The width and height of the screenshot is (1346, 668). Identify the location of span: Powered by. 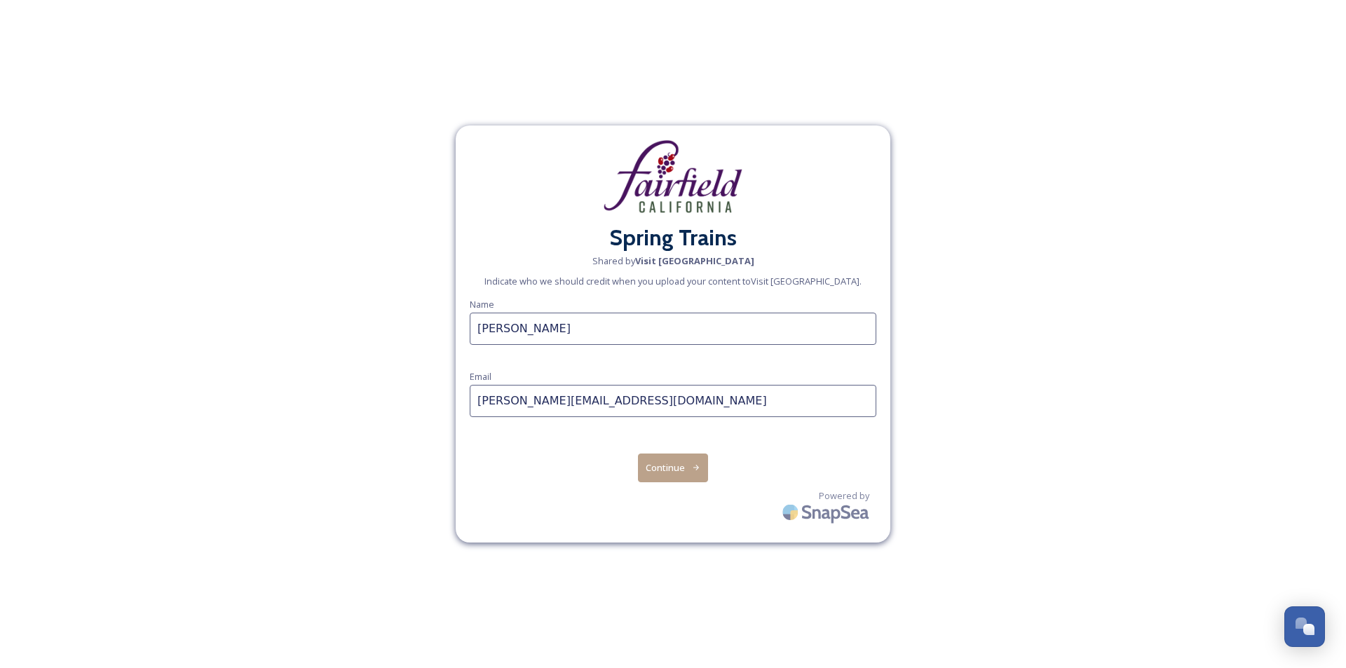
(844, 496).